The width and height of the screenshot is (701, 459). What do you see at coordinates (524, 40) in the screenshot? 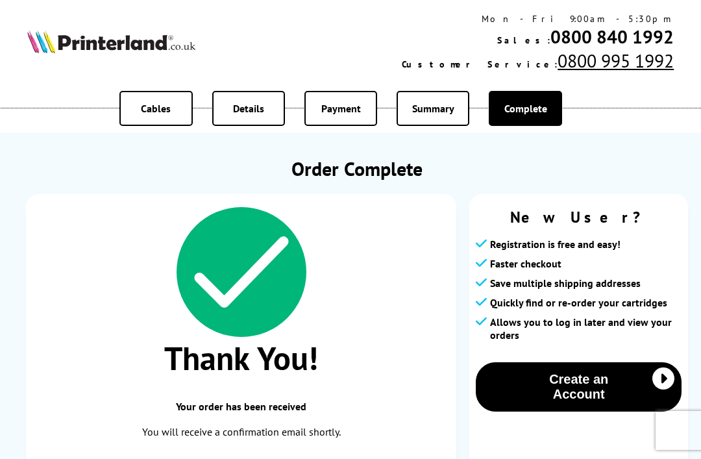
I see `span: Sales:` at bounding box center [524, 40].